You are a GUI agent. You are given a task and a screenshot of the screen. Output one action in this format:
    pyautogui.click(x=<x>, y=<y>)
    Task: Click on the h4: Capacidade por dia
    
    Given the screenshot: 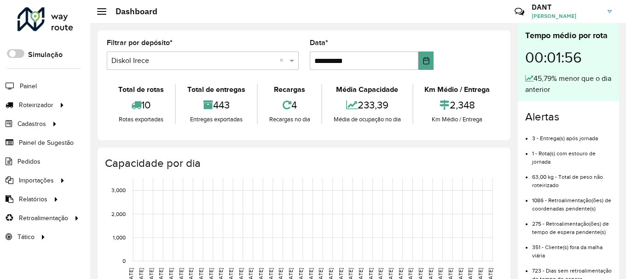 What is the action you would take?
    pyautogui.click(x=303, y=163)
    